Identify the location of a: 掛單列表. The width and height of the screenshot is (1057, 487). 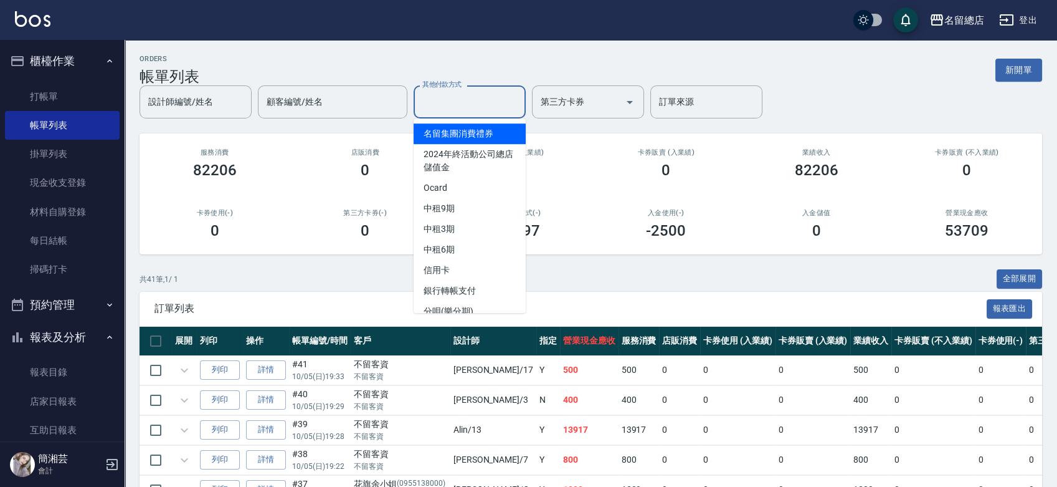
(62, 154).